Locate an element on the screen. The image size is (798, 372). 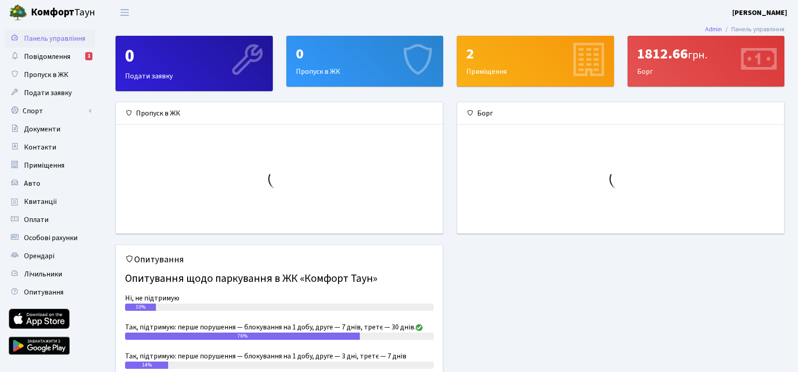
a: Контакти is located at coordinates (50, 147).